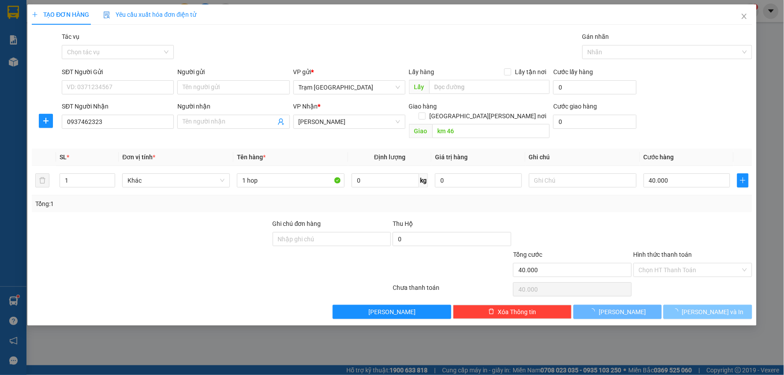  I want to click on label: Cước giao hàng, so click(575, 106).